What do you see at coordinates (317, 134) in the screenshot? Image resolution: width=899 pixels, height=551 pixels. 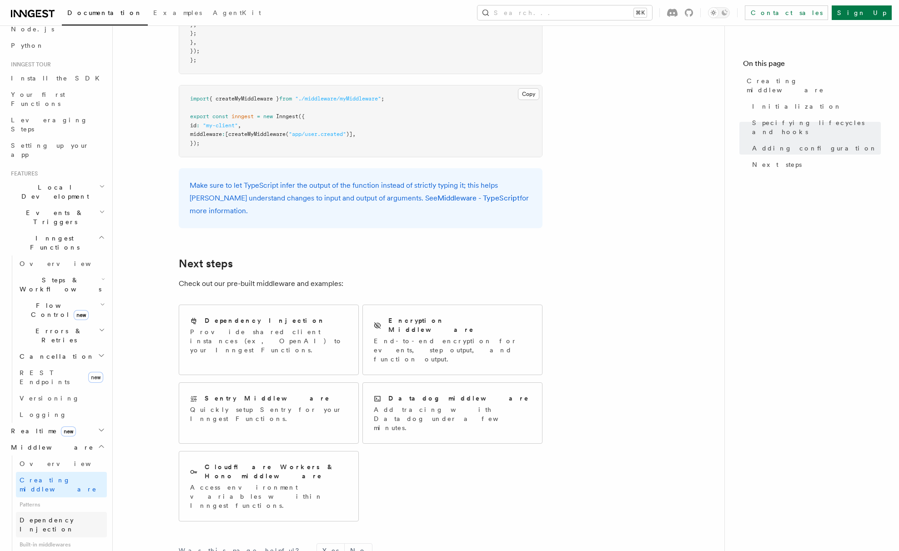 I see `span: "app/user.created"` at bounding box center [317, 134].